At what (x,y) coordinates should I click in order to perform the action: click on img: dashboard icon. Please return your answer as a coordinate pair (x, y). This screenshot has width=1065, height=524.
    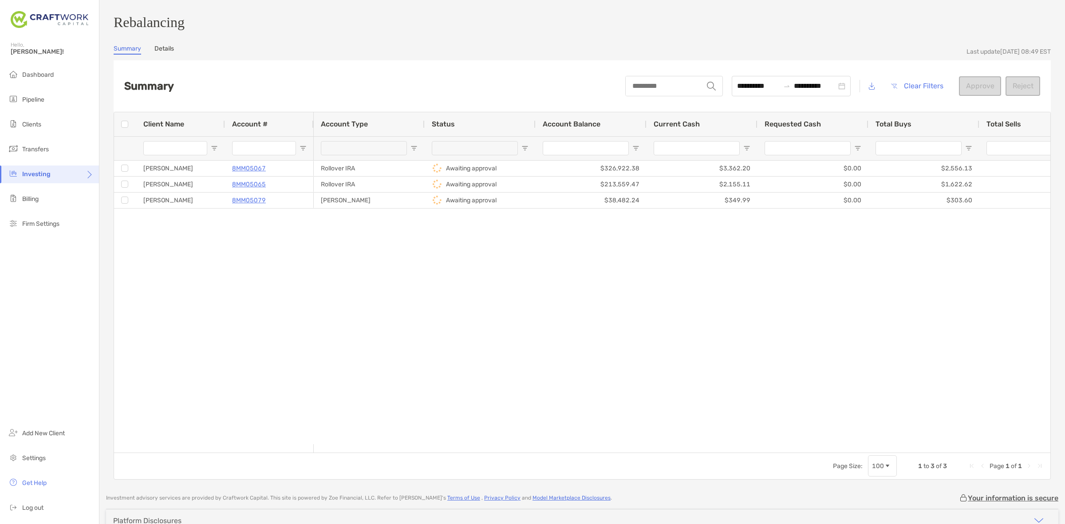
    Looking at the image, I should click on (13, 74).